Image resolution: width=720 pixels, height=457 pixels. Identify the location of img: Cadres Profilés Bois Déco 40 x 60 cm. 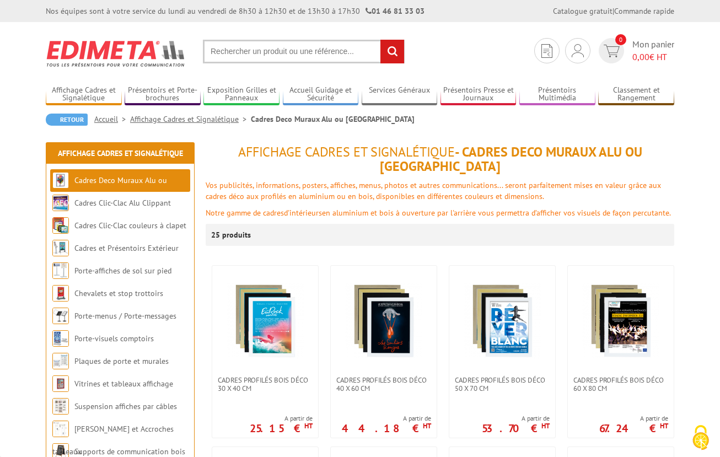
(384, 321).